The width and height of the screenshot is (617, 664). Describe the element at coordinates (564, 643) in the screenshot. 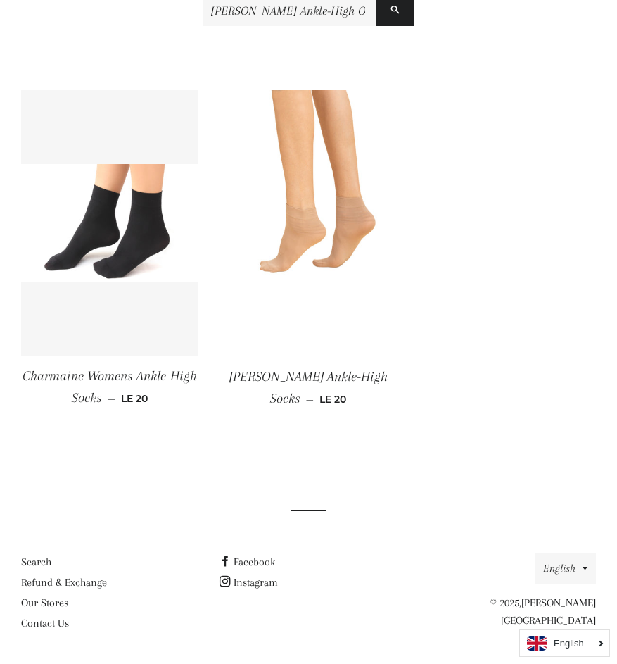

I see `a: English` at that location.